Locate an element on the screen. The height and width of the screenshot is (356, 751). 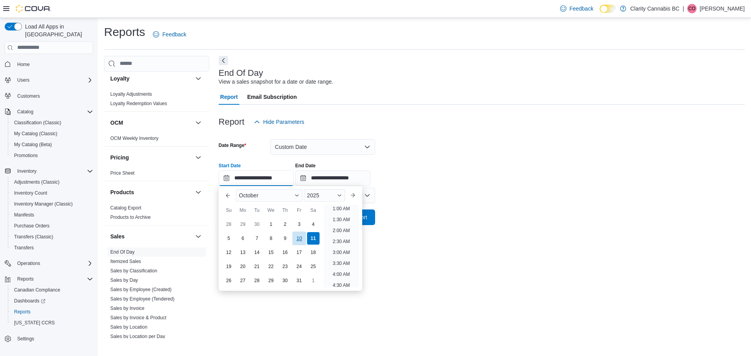
input: Press the down key to open a popover containing a calendar. is located at coordinates (333, 178).